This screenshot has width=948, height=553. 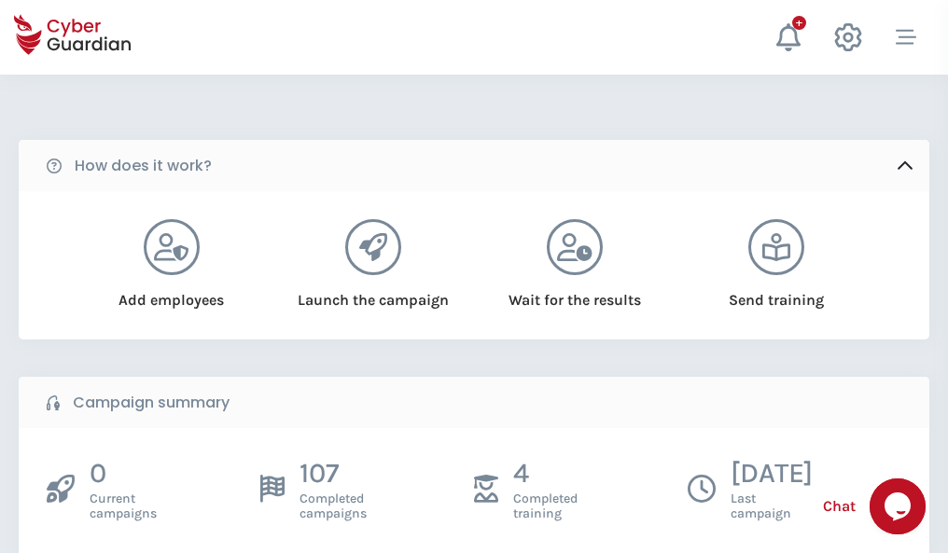 I want to click on span: Completed campaigns, so click(x=333, y=506).